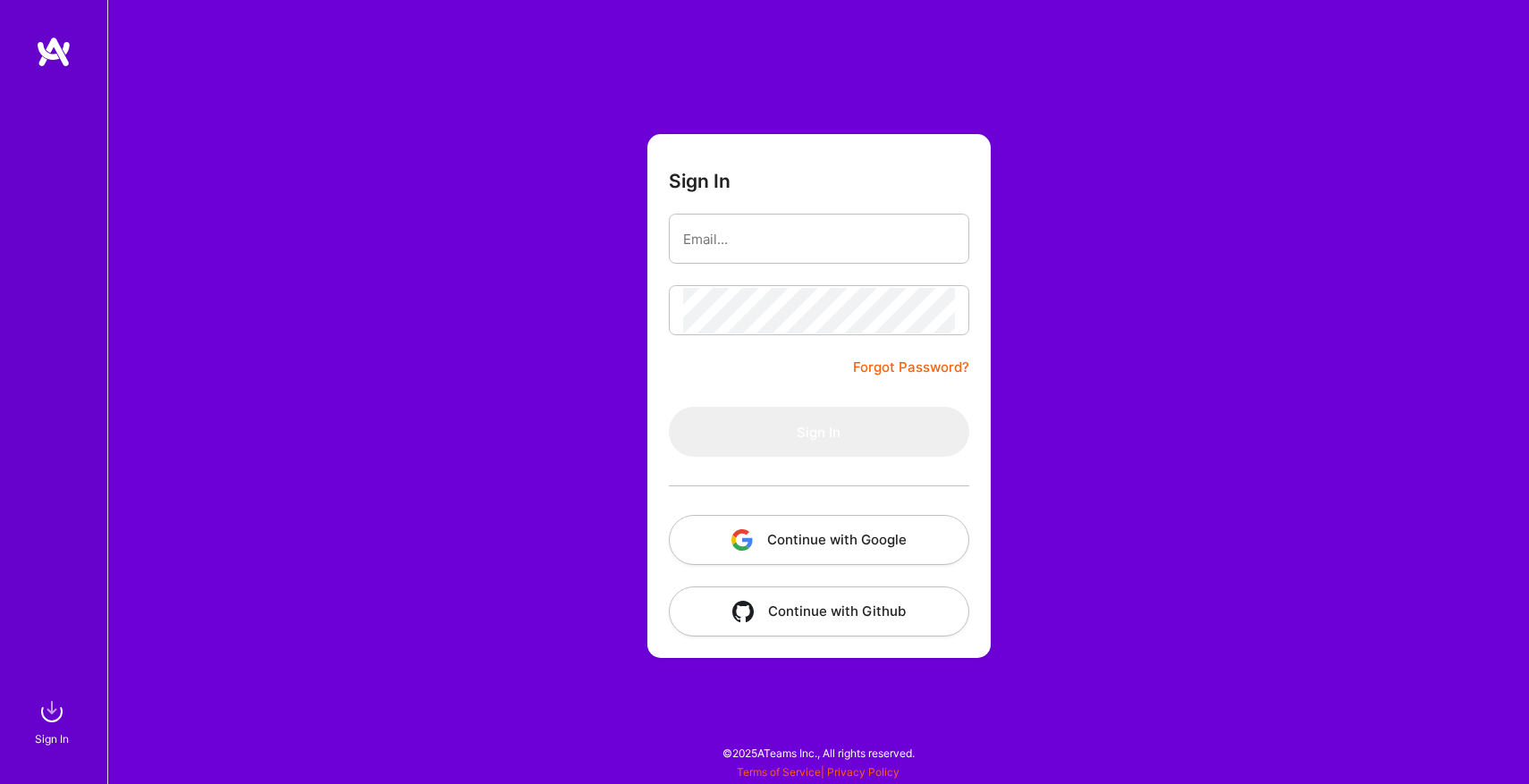 Image resolution: width=1529 pixels, height=784 pixels. Describe the element at coordinates (863, 771) in the screenshot. I see `a: Privacy Policy` at that location.